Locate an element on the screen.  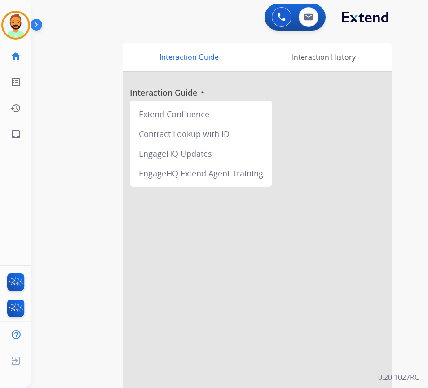
mat-icon: inbox is located at coordinates (16, 134).